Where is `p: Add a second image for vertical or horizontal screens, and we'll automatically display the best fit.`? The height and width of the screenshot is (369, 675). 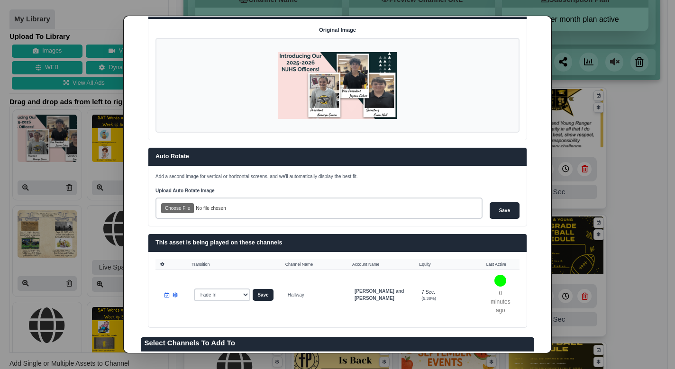
p: Add a second image for vertical or horizontal screens, and we'll automatically display the best fit. is located at coordinates (337, 176).